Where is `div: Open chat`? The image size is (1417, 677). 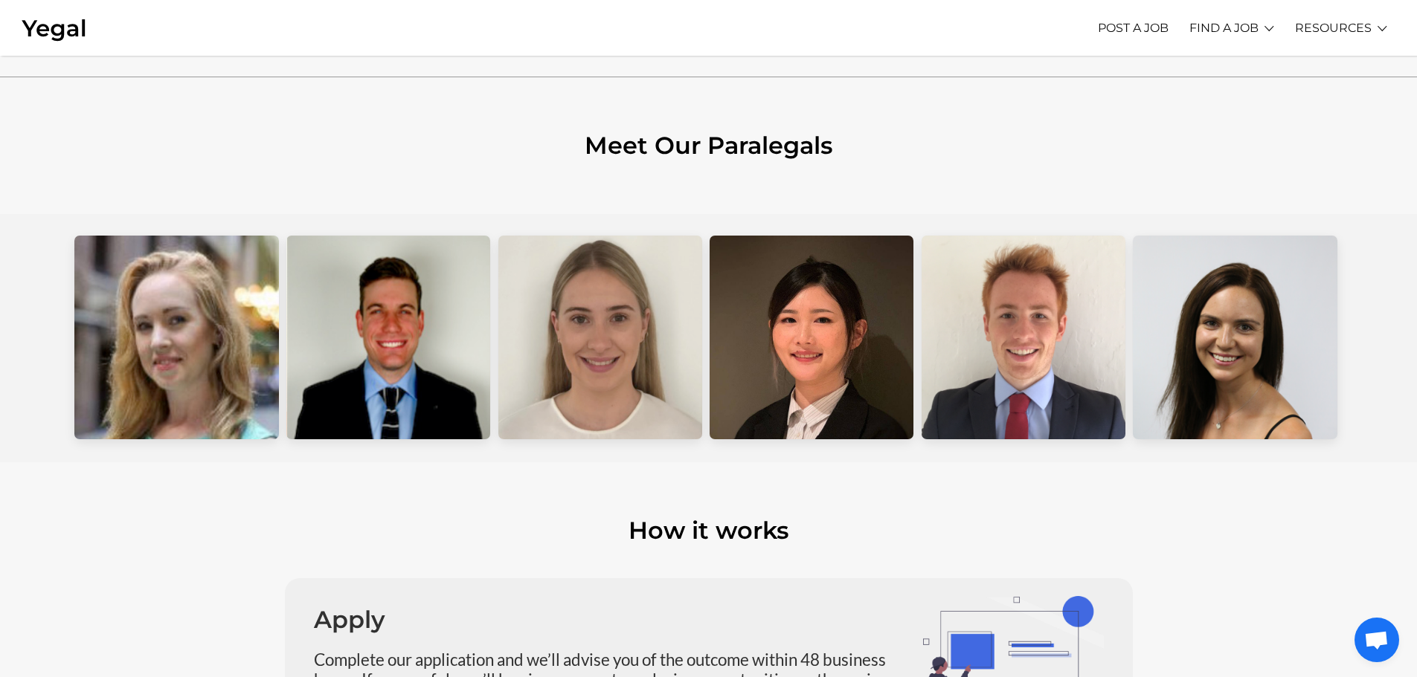
div: Open chat is located at coordinates (1377, 640).